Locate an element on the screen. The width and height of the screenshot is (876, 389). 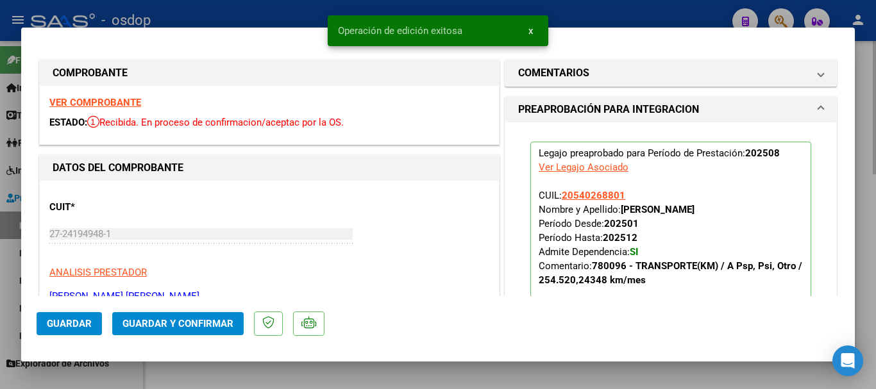
span: 20540268801 is located at coordinates (593, 196).